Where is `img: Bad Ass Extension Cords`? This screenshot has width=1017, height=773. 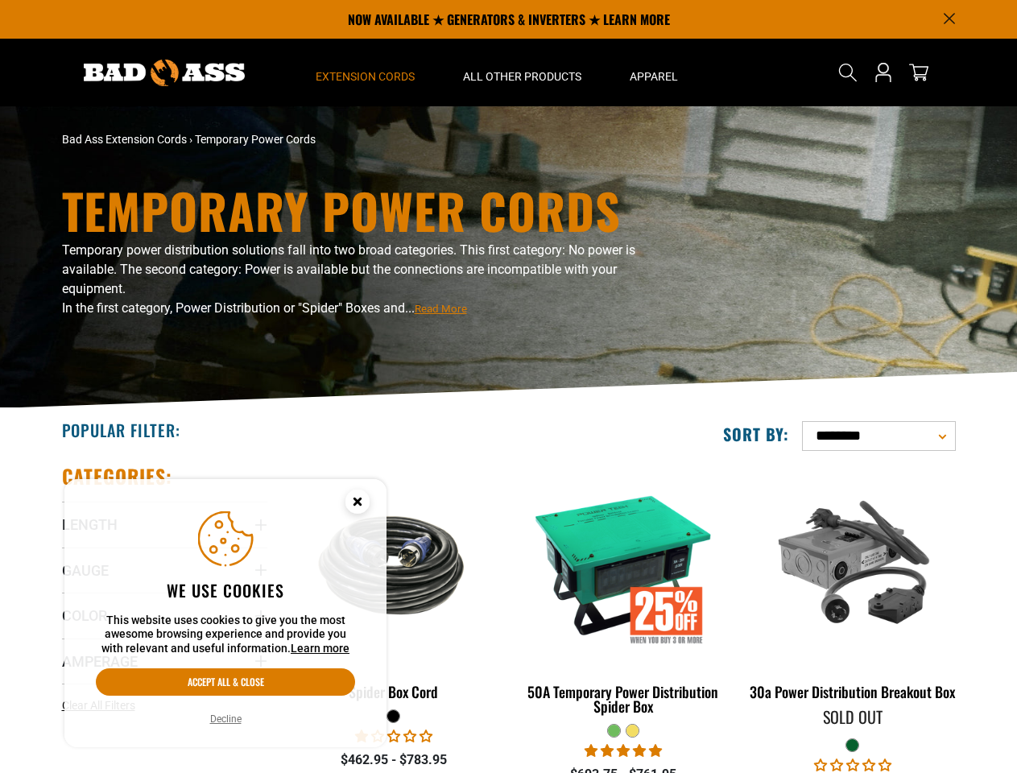
img: Bad Ass Extension Cords is located at coordinates (164, 72).